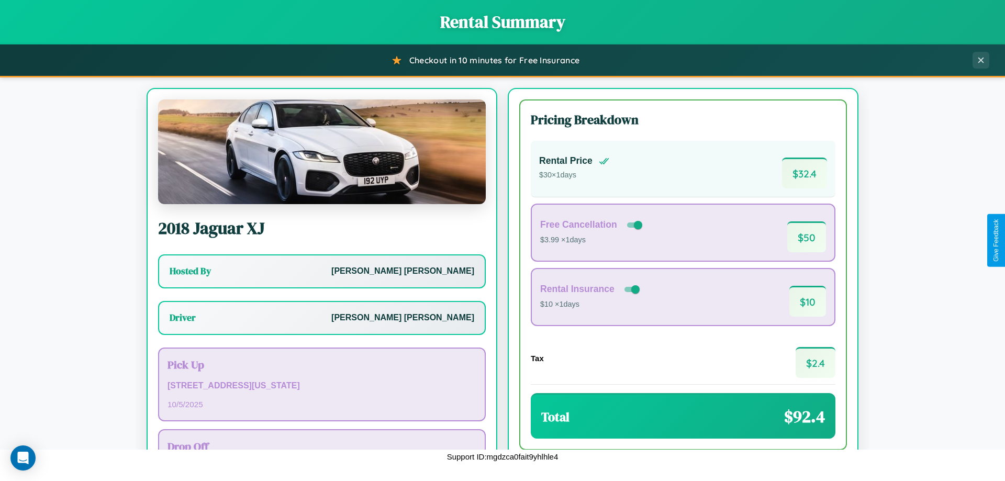 The width and height of the screenshot is (1005, 481). What do you see at coordinates (183, 318) in the screenshot?
I see `h3: Driver` at bounding box center [183, 318].